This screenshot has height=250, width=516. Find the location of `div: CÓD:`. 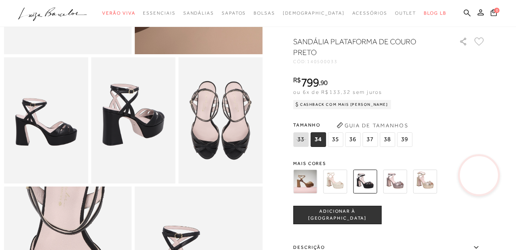

div: CÓD: is located at coordinates (370, 61).